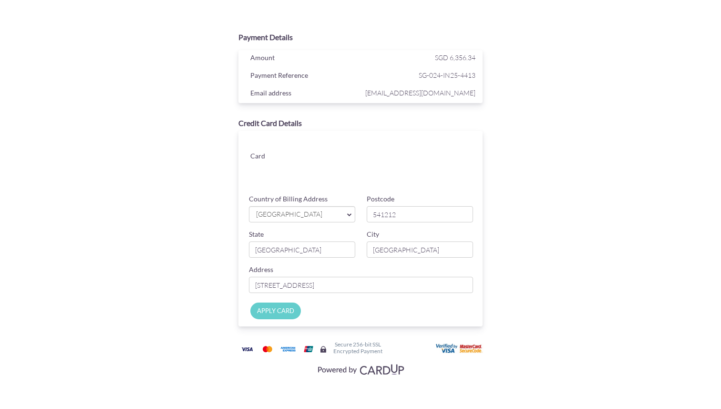  I want to click on img: Union Pay, so click(309, 349).